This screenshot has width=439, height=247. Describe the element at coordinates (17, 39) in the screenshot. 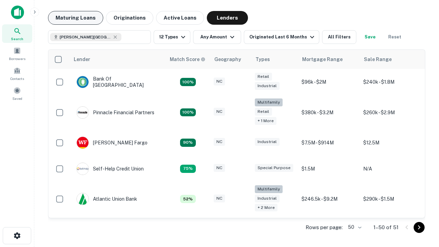

I see `span: Search` at that location.